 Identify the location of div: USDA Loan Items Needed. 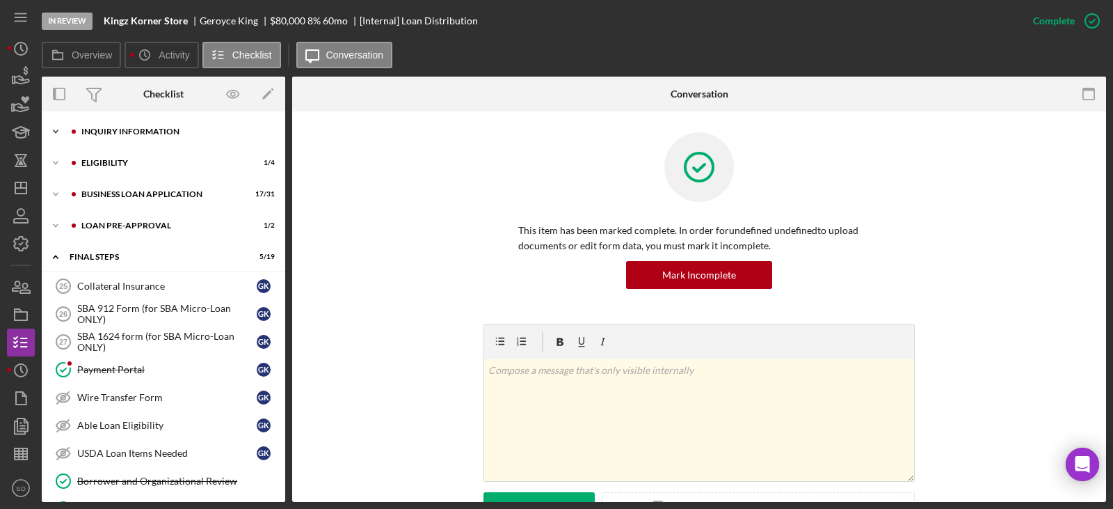
(167, 453).